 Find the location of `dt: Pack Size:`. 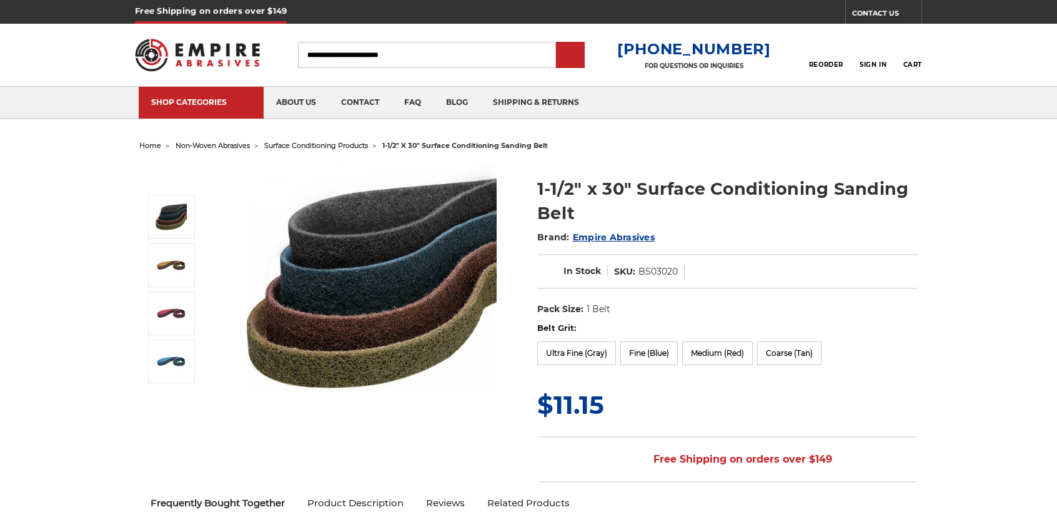

dt: Pack Size: is located at coordinates (560, 309).